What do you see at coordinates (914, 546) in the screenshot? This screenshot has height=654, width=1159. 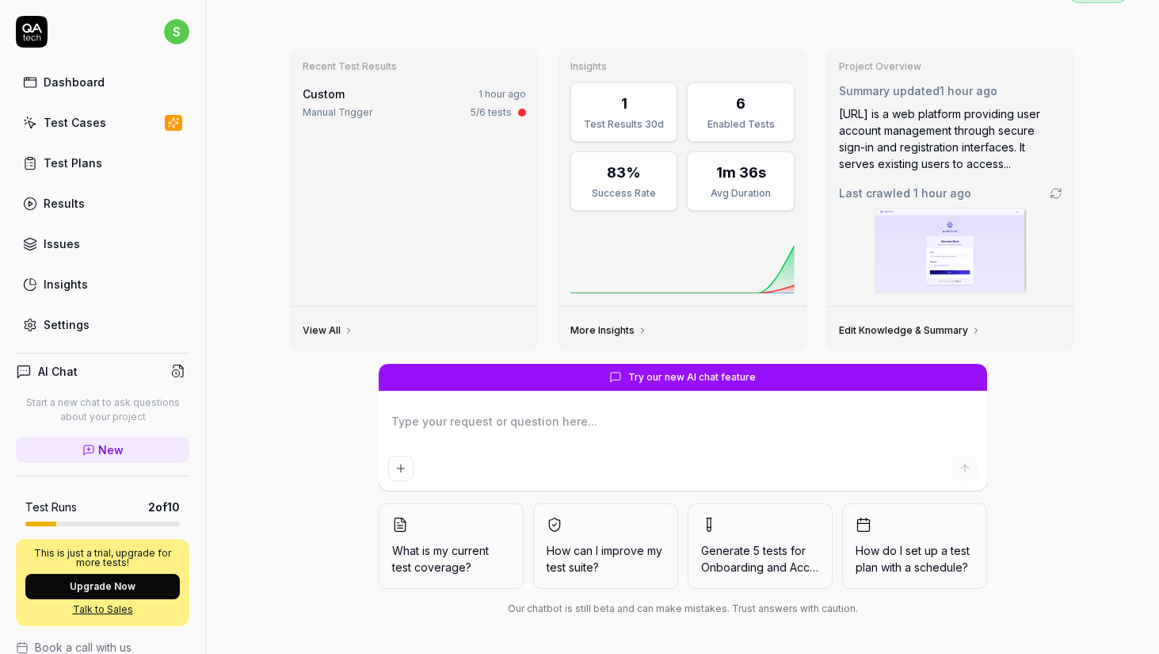 I see `button: How do I set up a test plan with a schedule?` at bounding box center [914, 546].